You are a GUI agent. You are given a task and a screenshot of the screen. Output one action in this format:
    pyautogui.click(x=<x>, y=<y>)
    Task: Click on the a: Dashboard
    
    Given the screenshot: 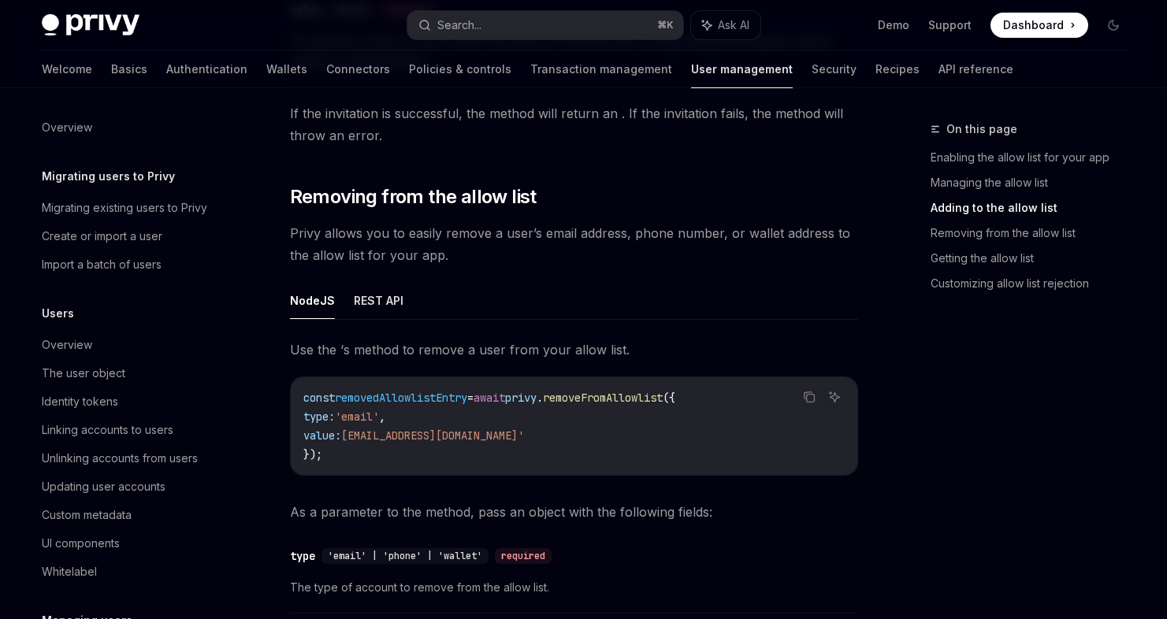 What is the action you would take?
    pyautogui.click(x=1039, y=25)
    